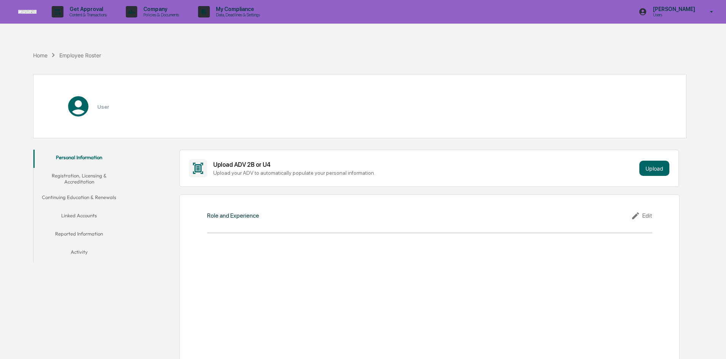 The width and height of the screenshot is (726, 359). What do you see at coordinates (79, 159) in the screenshot?
I see `button: Personal Information` at bounding box center [79, 159].